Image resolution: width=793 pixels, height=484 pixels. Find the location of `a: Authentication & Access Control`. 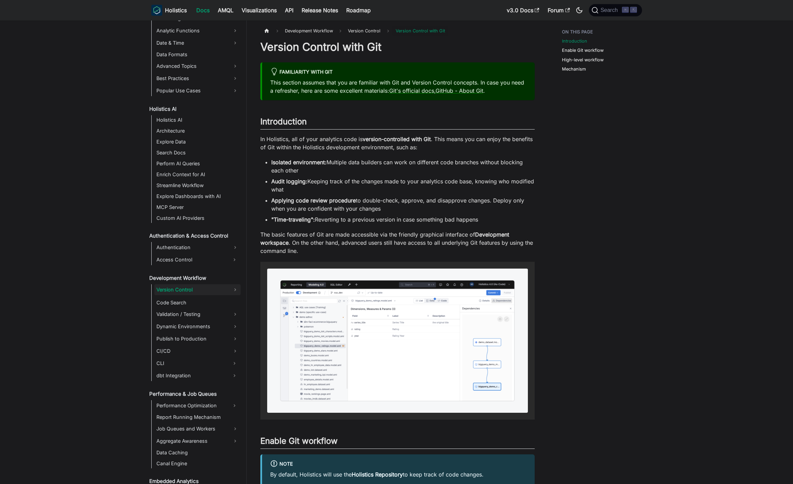

a: Authentication & Access Control is located at coordinates (194, 236).